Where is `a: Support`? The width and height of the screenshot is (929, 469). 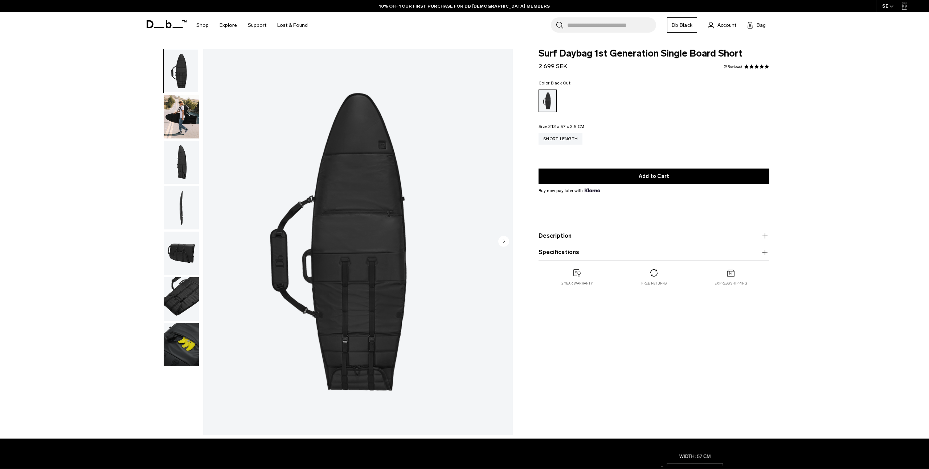
a: Support is located at coordinates (257, 25).